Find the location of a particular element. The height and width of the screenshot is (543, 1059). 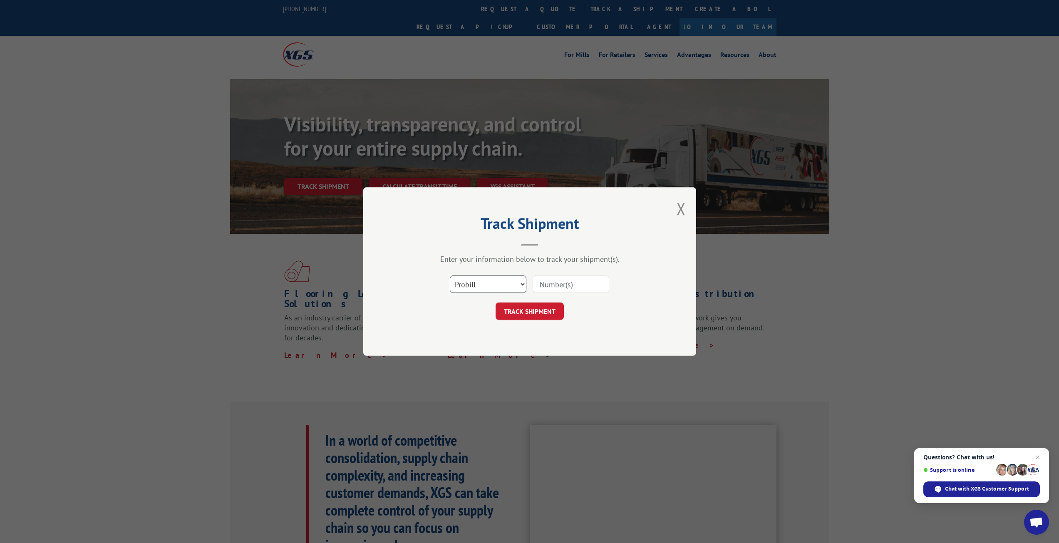

span: Questions? Chat with us! is located at coordinates (982, 457).